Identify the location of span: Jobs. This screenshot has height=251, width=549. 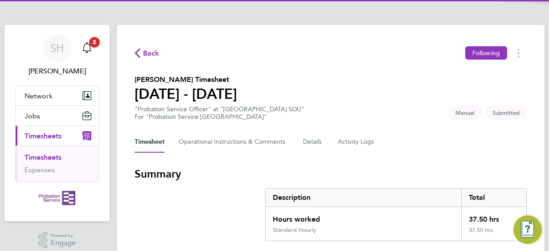
(32, 116).